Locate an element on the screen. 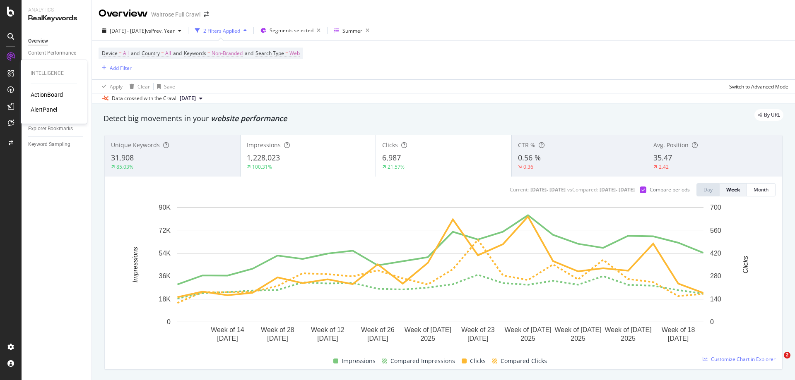 The width and height of the screenshot is (795, 380). div: Add Filter is located at coordinates (120, 68).